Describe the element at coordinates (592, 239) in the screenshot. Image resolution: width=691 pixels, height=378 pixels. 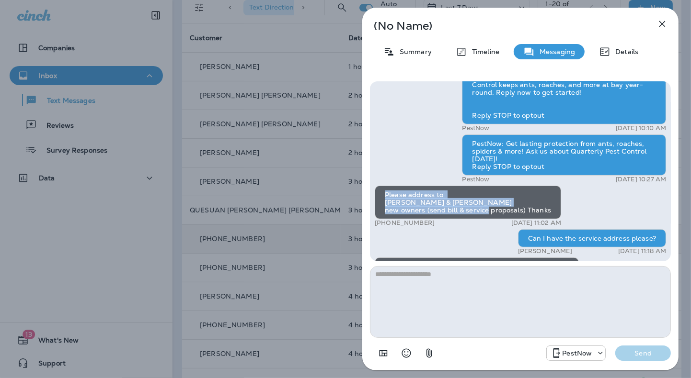
I see `div: Can I have the service address please?` at that location.